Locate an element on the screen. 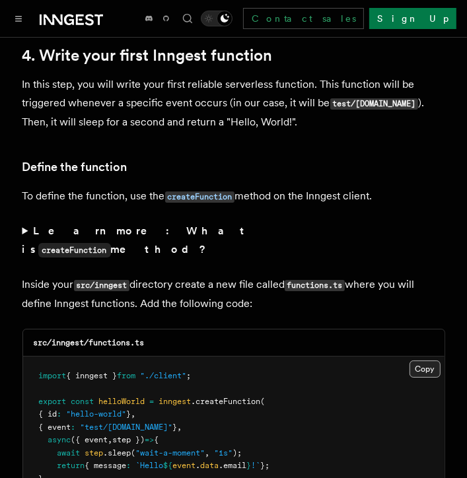  span: ({ event is located at coordinates (90, 440).